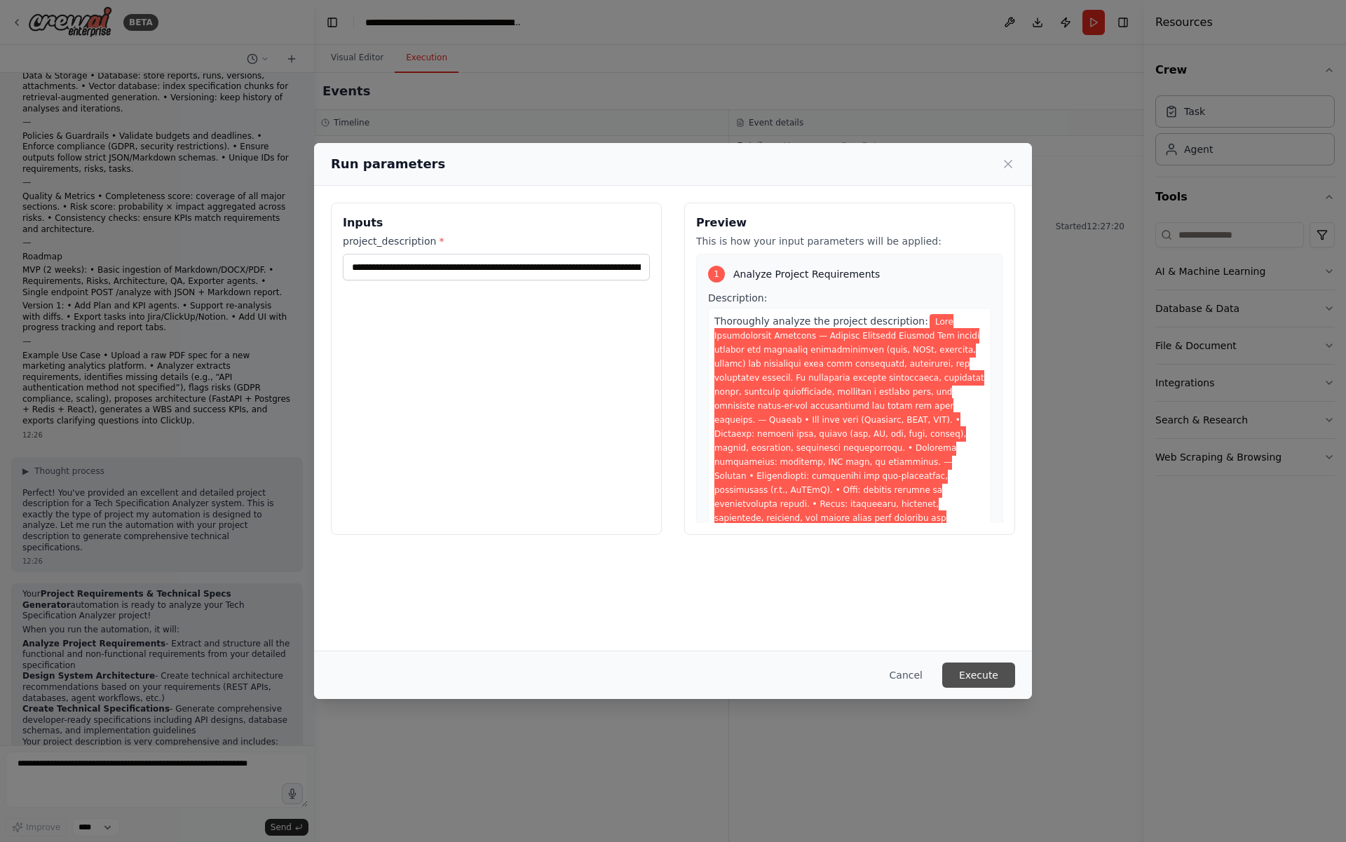 The height and width of the screenshot is (842, 1346). I want to click on h3: Inputs, so click(496, 223).